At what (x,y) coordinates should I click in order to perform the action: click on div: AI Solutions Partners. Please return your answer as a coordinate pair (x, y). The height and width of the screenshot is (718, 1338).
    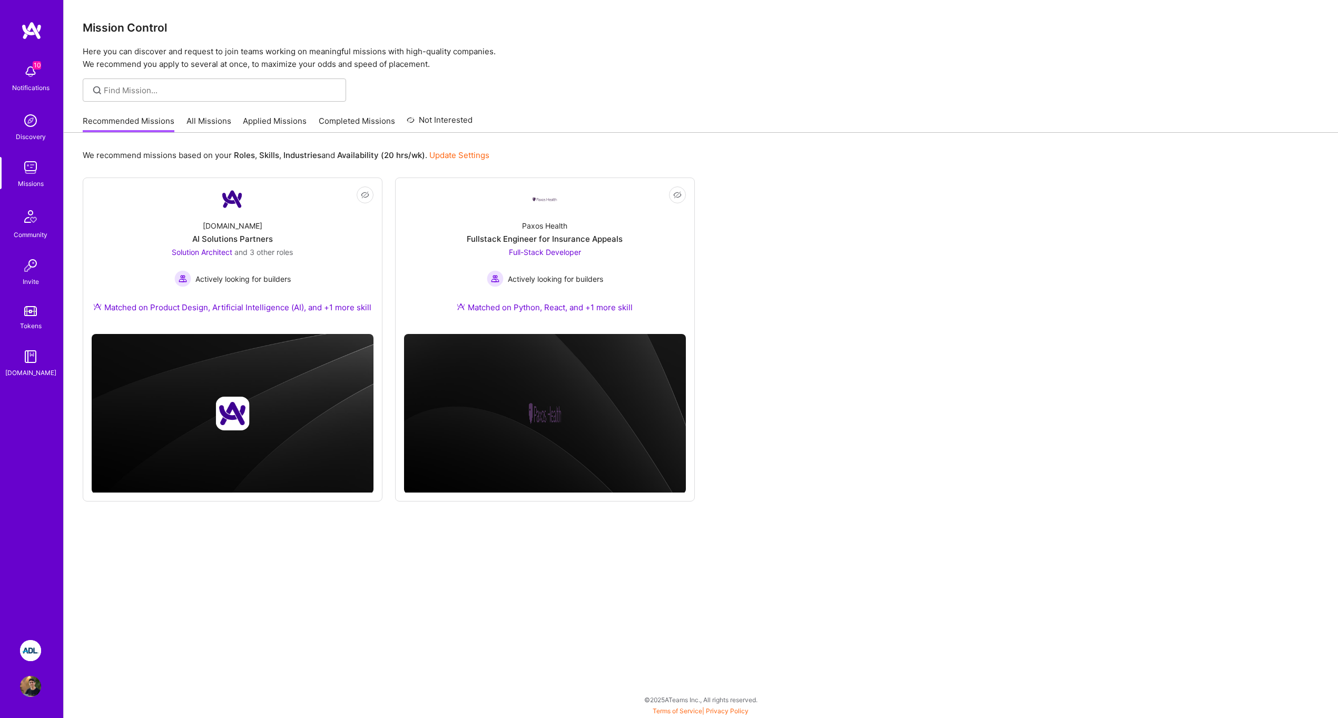
    Looking at the image, I should click on (232, 239).